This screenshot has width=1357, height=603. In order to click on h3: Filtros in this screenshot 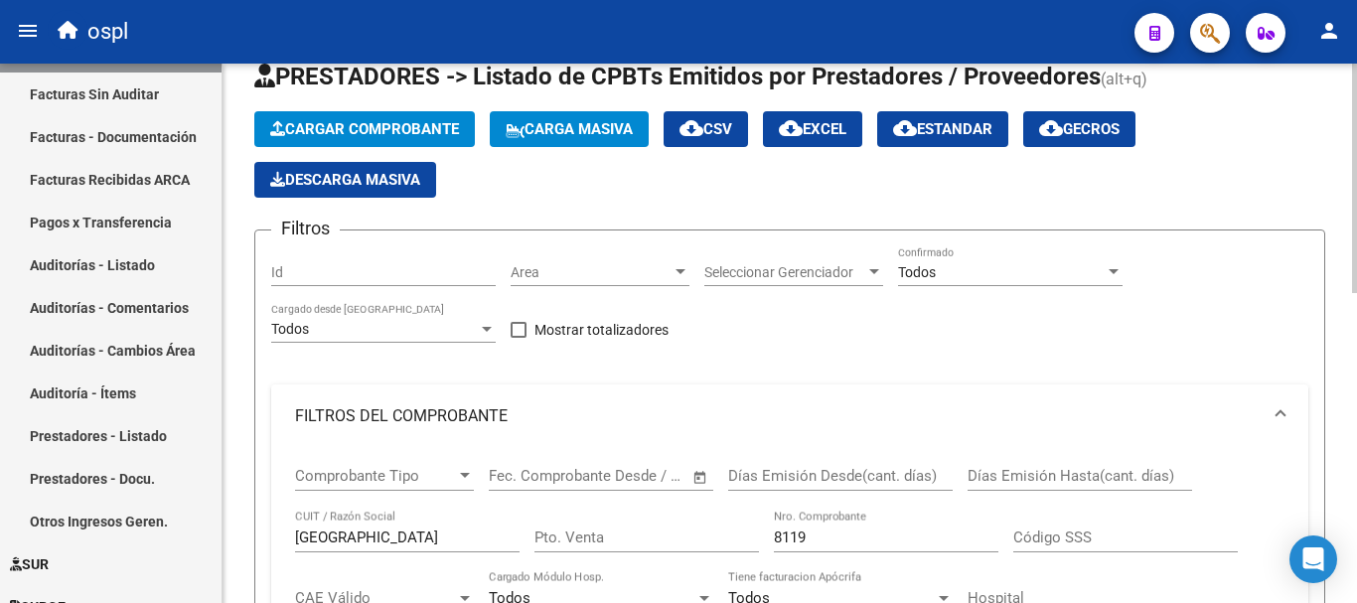, I will do `click(305, 228)`.